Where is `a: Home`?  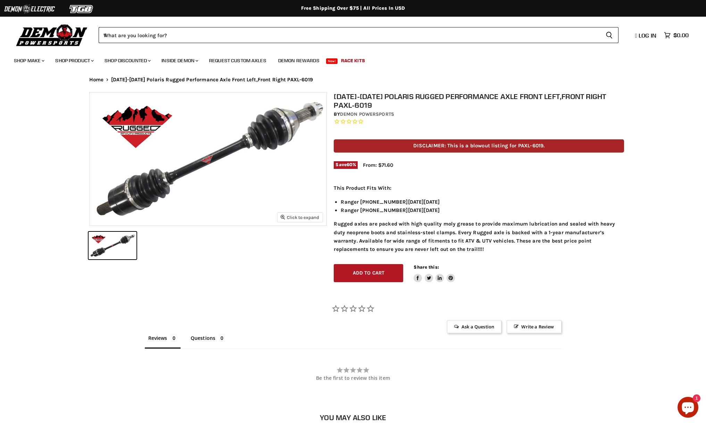 a: Home is located at coordinates (97, 80).